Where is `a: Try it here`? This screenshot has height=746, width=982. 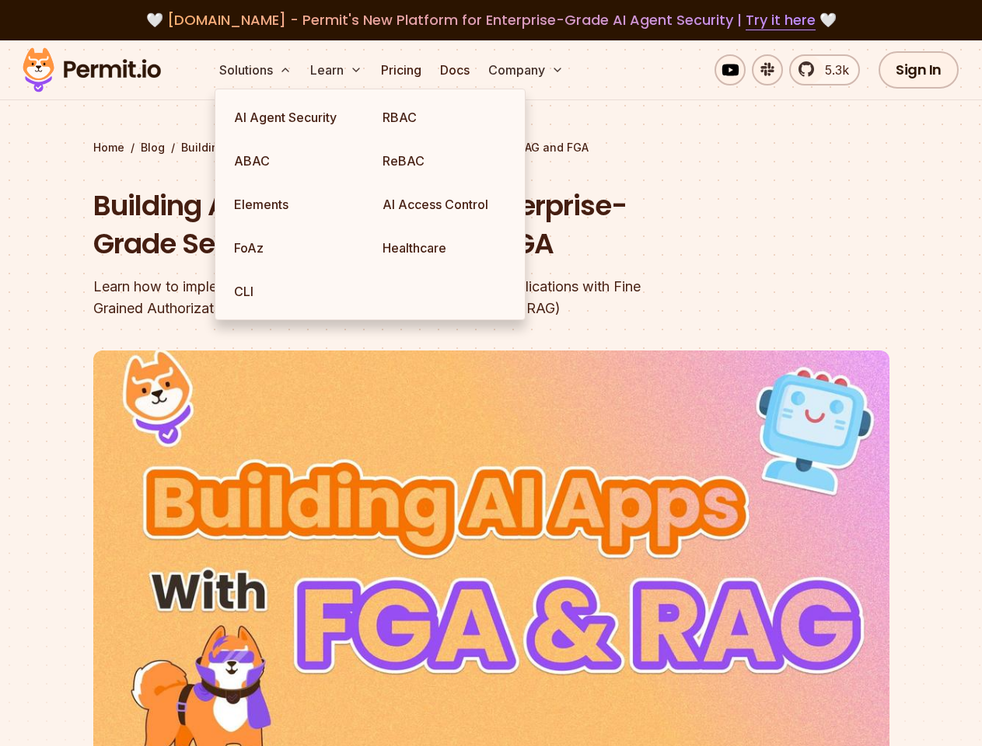 a: Try it here is located at coordinates (780, 20).